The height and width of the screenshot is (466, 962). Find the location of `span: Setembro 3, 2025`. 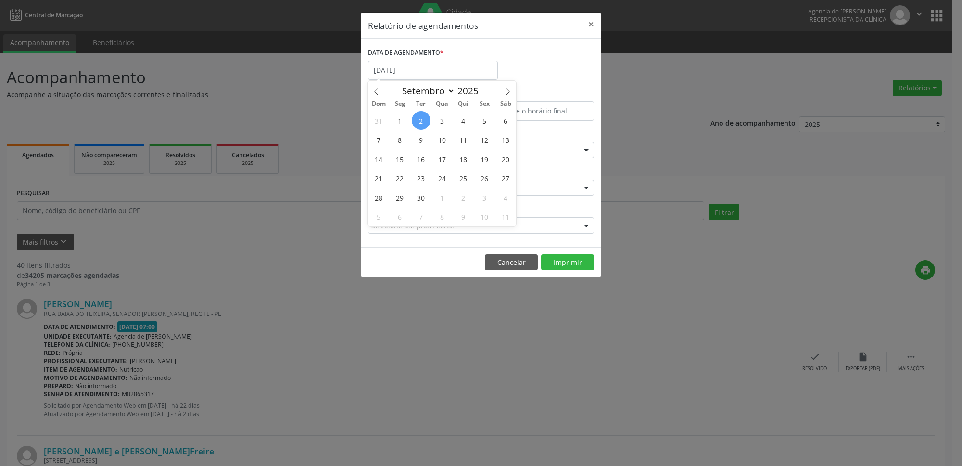

span: Setembro 3, 2025 is located at coordinates (442, 120).